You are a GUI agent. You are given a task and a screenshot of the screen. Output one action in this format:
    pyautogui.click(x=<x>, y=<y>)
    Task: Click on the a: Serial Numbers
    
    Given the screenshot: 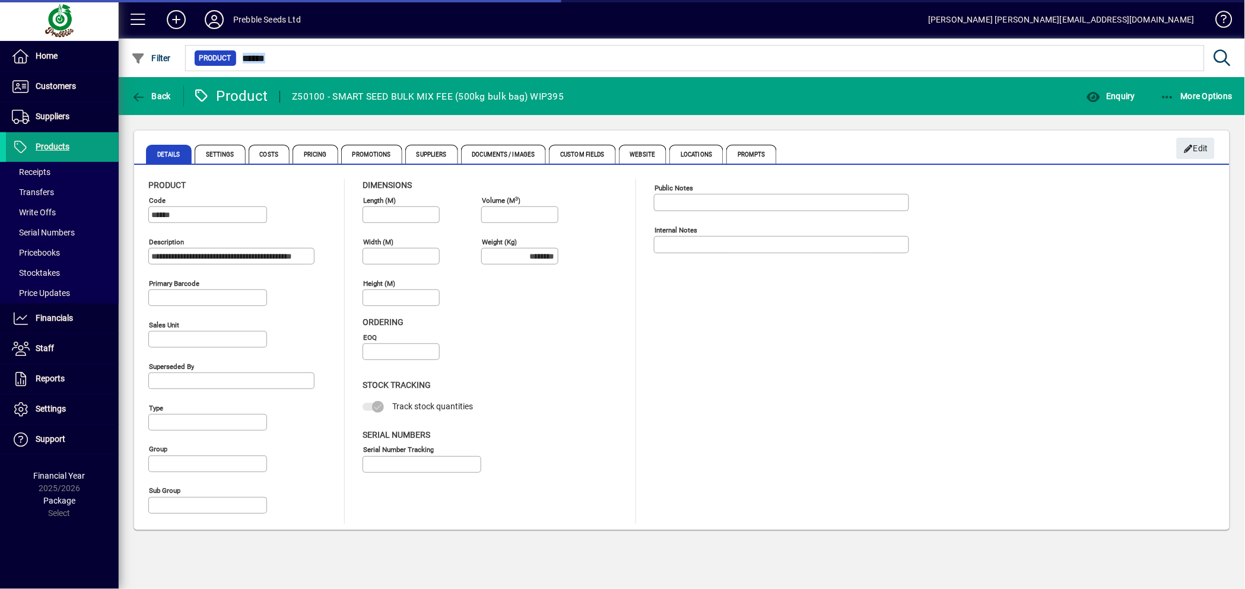 What is the action you would take?
    pyautogui.click(x=62, y=233)
    